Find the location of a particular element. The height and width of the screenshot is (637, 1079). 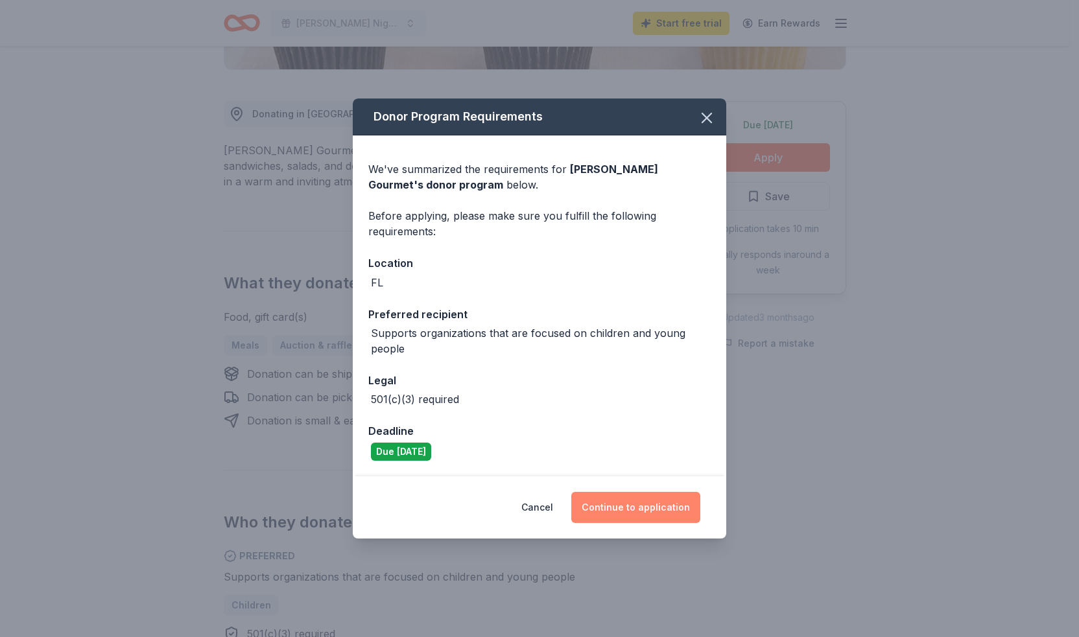

div: FL is located at coordinates (377, 283).